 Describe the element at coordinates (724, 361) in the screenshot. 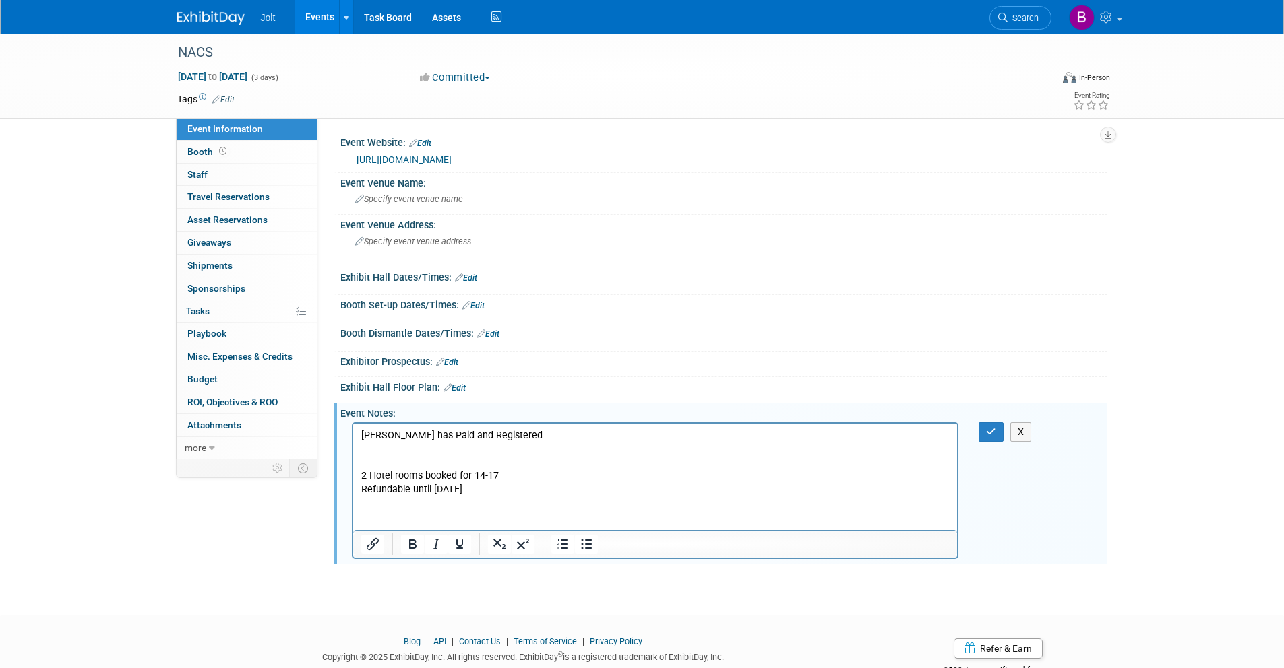

I see `div: Exhibitor Prospectus:` at that location.